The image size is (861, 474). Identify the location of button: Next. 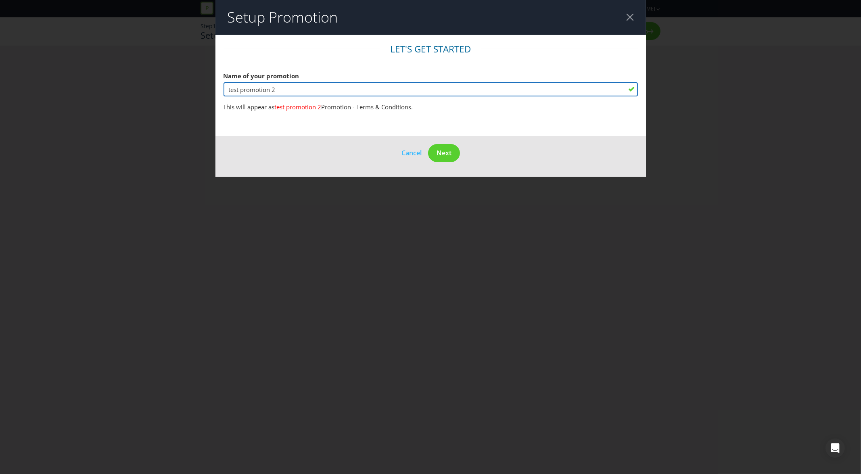
(444, 153).